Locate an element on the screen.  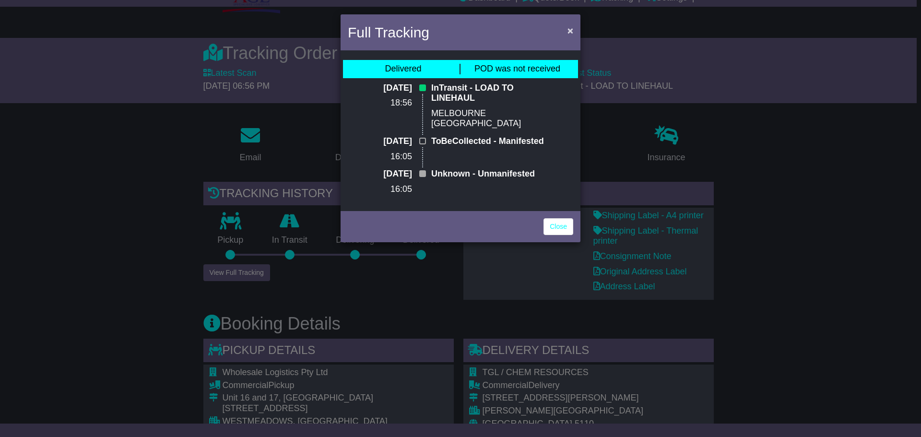
div: Delivered is located at coordinates (403, 69).